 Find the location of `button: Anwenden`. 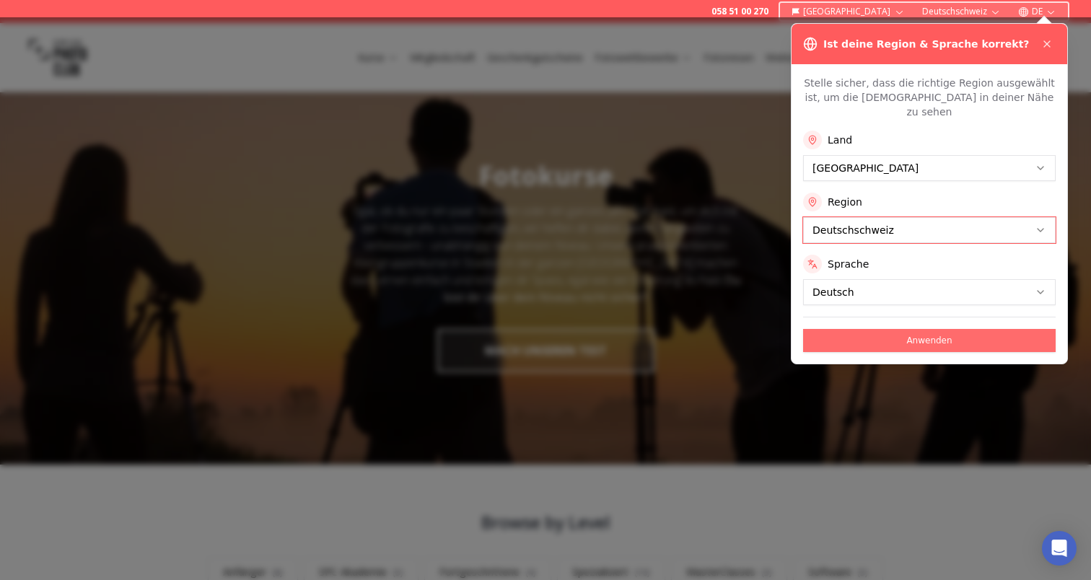

button: Anwenden is located at coordinates (929, 341).